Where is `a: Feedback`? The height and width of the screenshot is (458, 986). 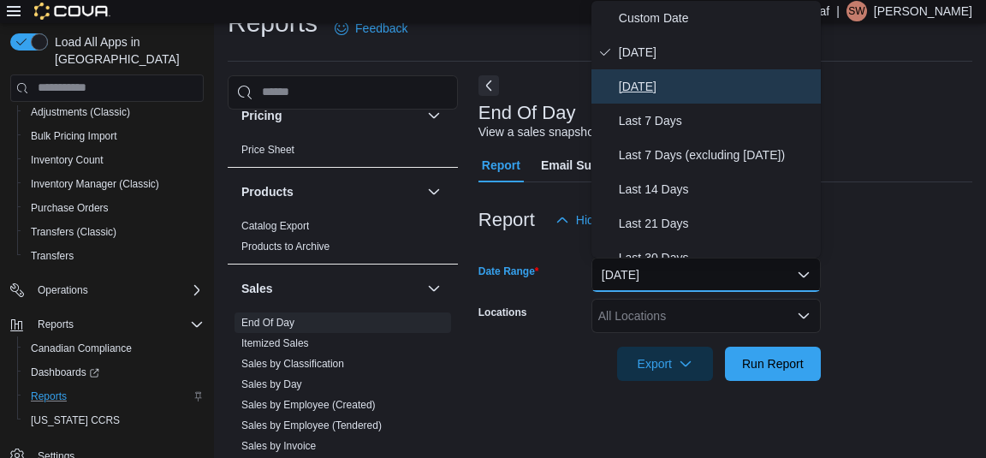 a: Feedback is located at coordinates (371, 28).